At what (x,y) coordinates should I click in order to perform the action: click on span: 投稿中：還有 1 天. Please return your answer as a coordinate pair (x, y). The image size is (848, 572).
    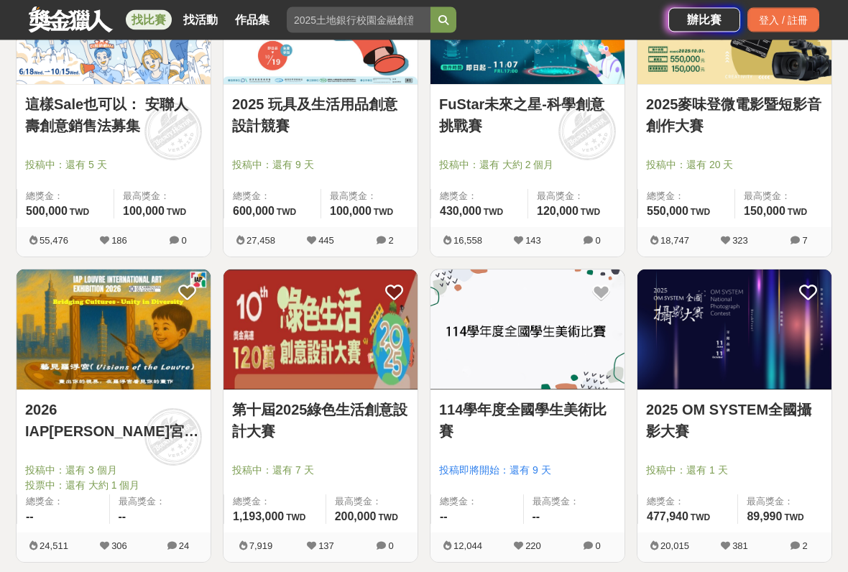
    Looking at the image, I should click on (734, 471).